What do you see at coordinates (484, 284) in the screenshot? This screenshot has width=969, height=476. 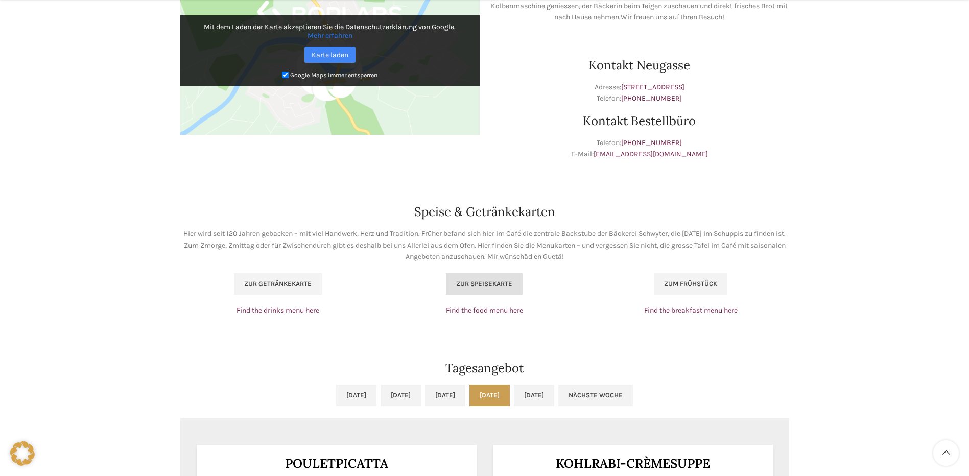 I see `a: Zur Speisekarte` at bounding box center [484, 284].